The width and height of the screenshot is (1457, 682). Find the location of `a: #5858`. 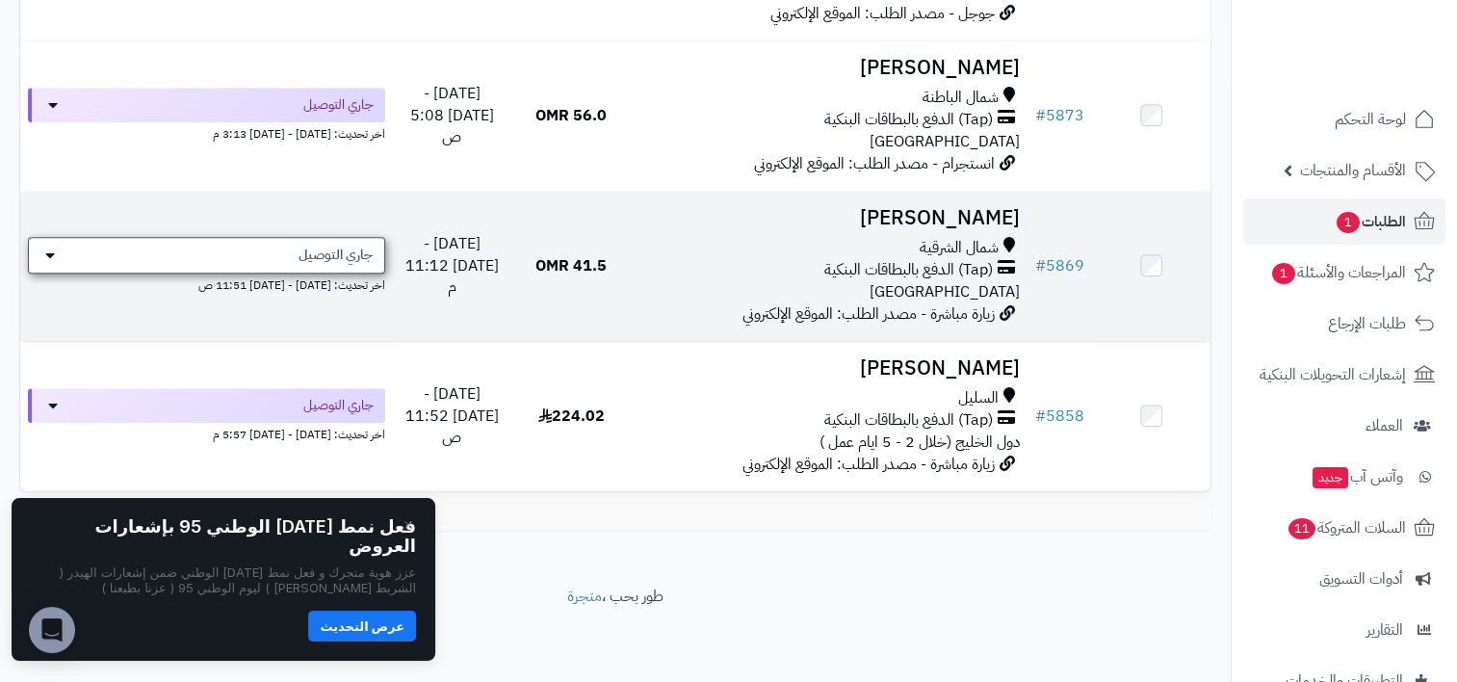

a: #5858 is located at coordinates (1058, 416).